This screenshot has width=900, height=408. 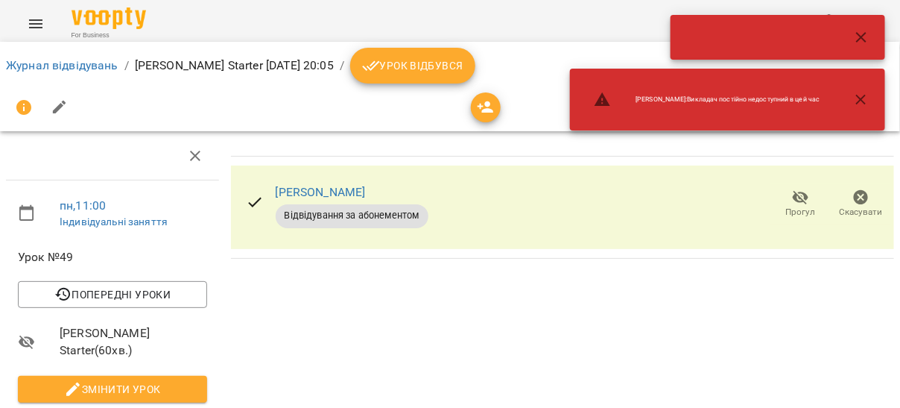 What do you see at coordinates (861, 204) in the screenshot?
I see `button: Скасувати` at bounding box center [861, 204].